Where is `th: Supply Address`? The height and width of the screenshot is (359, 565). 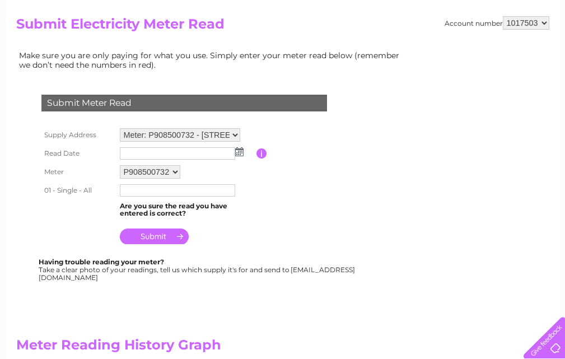 th: Supply Address is located at coordinates (78, 135).